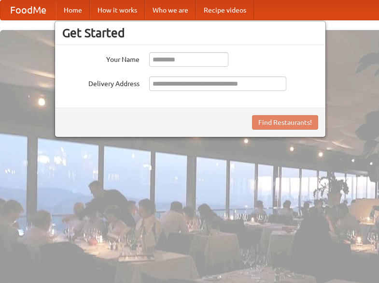 This screenshot has width=379, height=283. I want to click on h3: Get Started, so click(190, 33).